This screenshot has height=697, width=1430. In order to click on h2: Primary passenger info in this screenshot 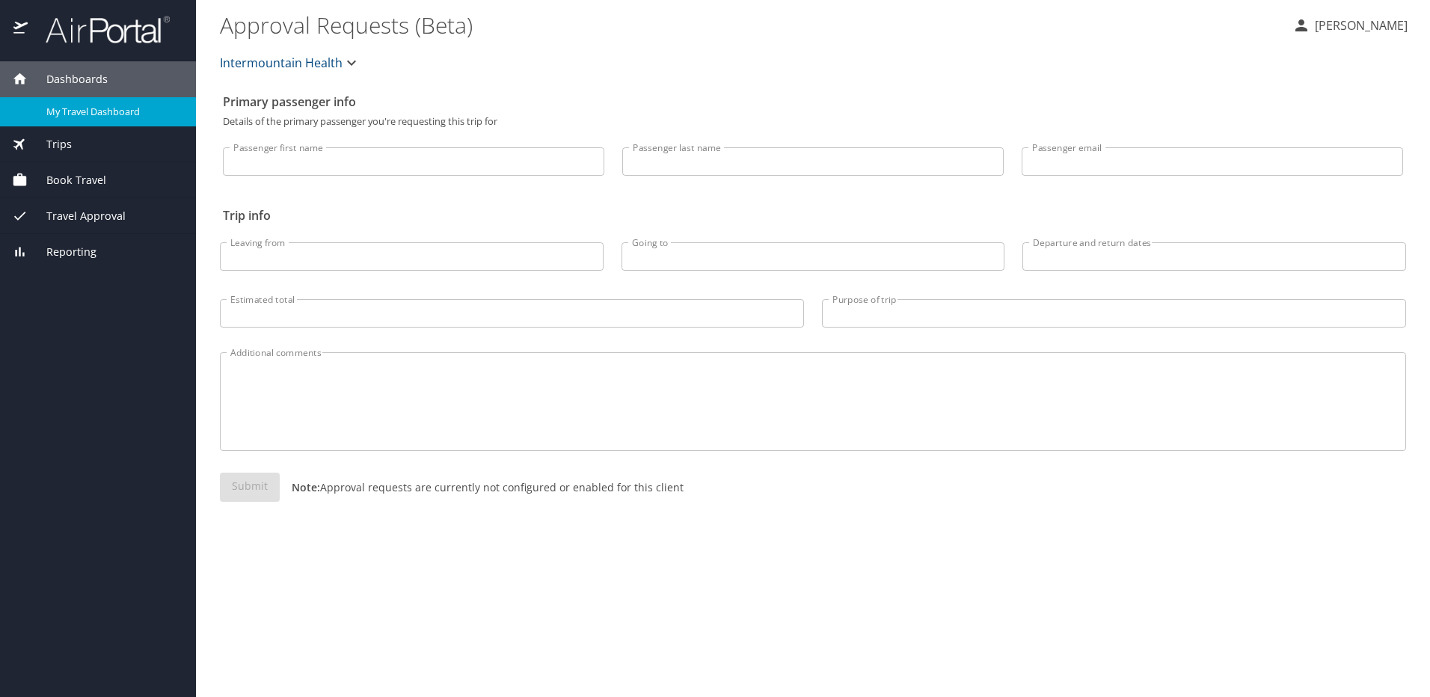, I will do `click(813, 102)`.